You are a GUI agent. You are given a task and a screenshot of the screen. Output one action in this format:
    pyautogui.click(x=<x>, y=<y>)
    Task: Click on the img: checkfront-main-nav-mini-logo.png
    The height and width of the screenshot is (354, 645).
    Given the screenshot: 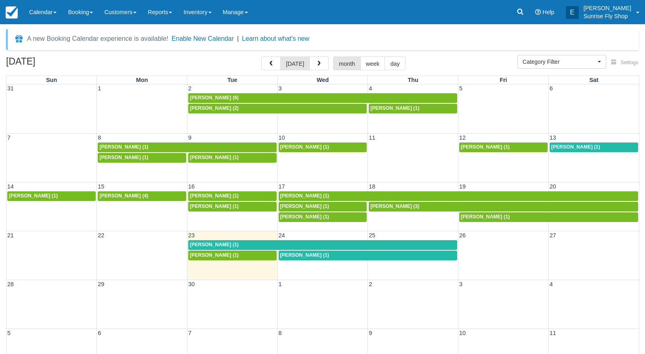 What is the action you would take?
    pyautogui.click(x=12, y=13)
    